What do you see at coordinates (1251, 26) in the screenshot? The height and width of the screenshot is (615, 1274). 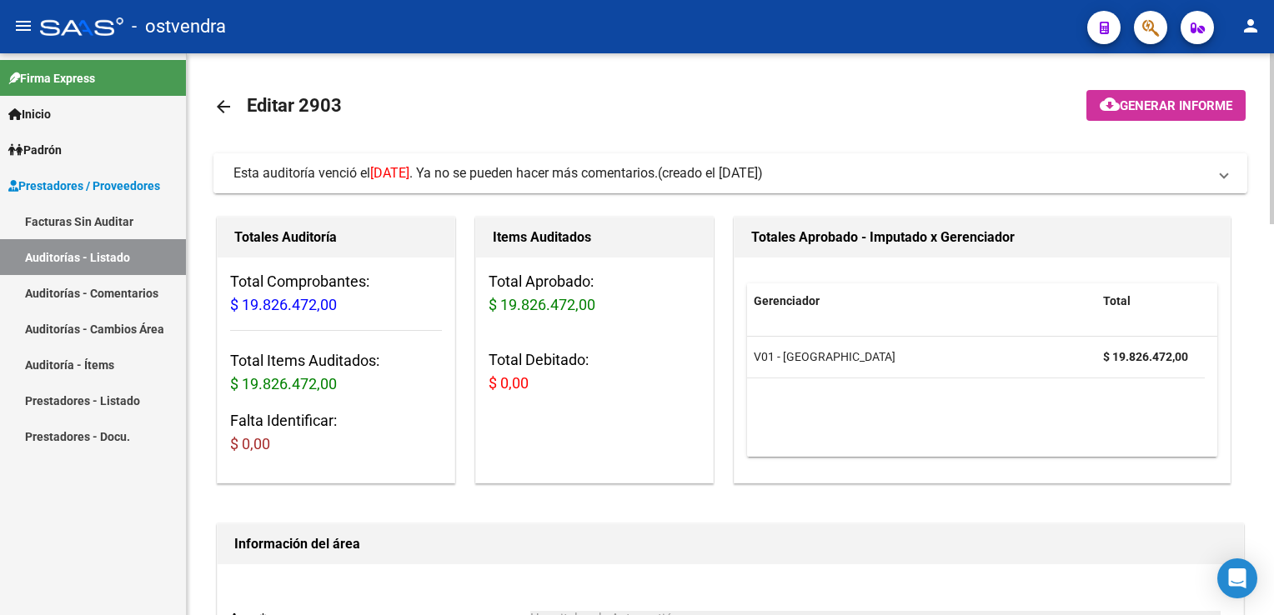 I see `mat-icon: person` at bounding box center [1251, 26].